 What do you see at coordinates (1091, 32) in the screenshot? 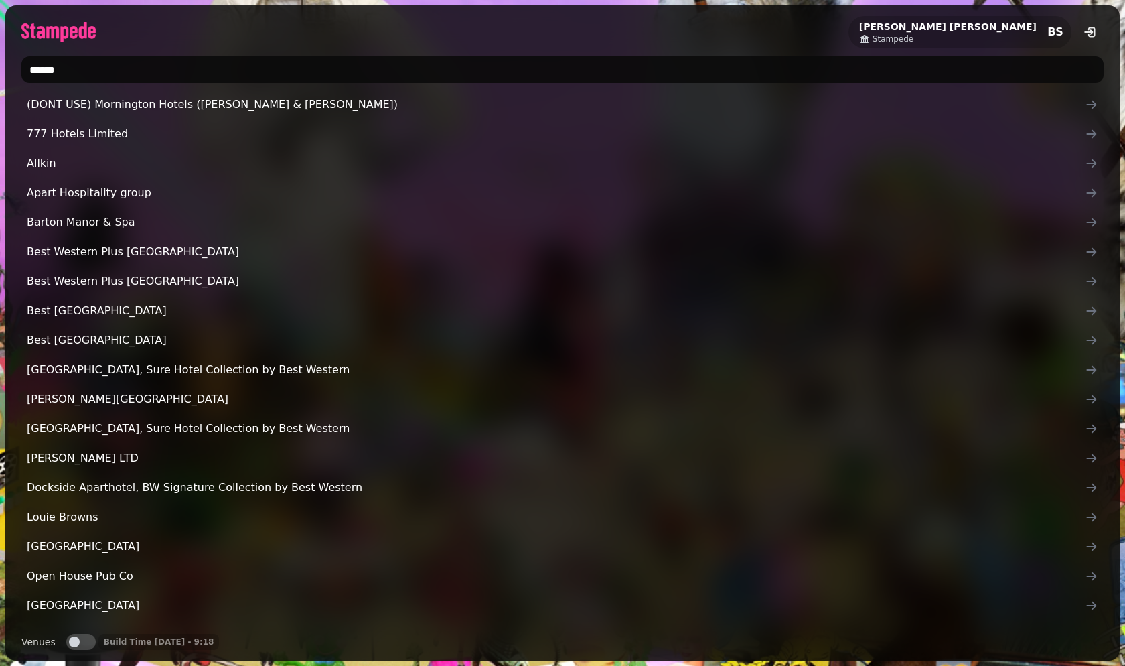
I see `button: logout` at bounding box center [1091, 32].